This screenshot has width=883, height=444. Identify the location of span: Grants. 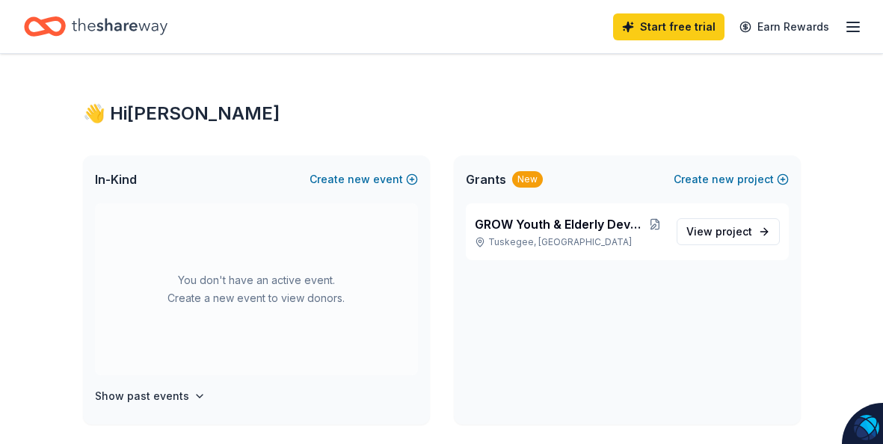
(486, 179).